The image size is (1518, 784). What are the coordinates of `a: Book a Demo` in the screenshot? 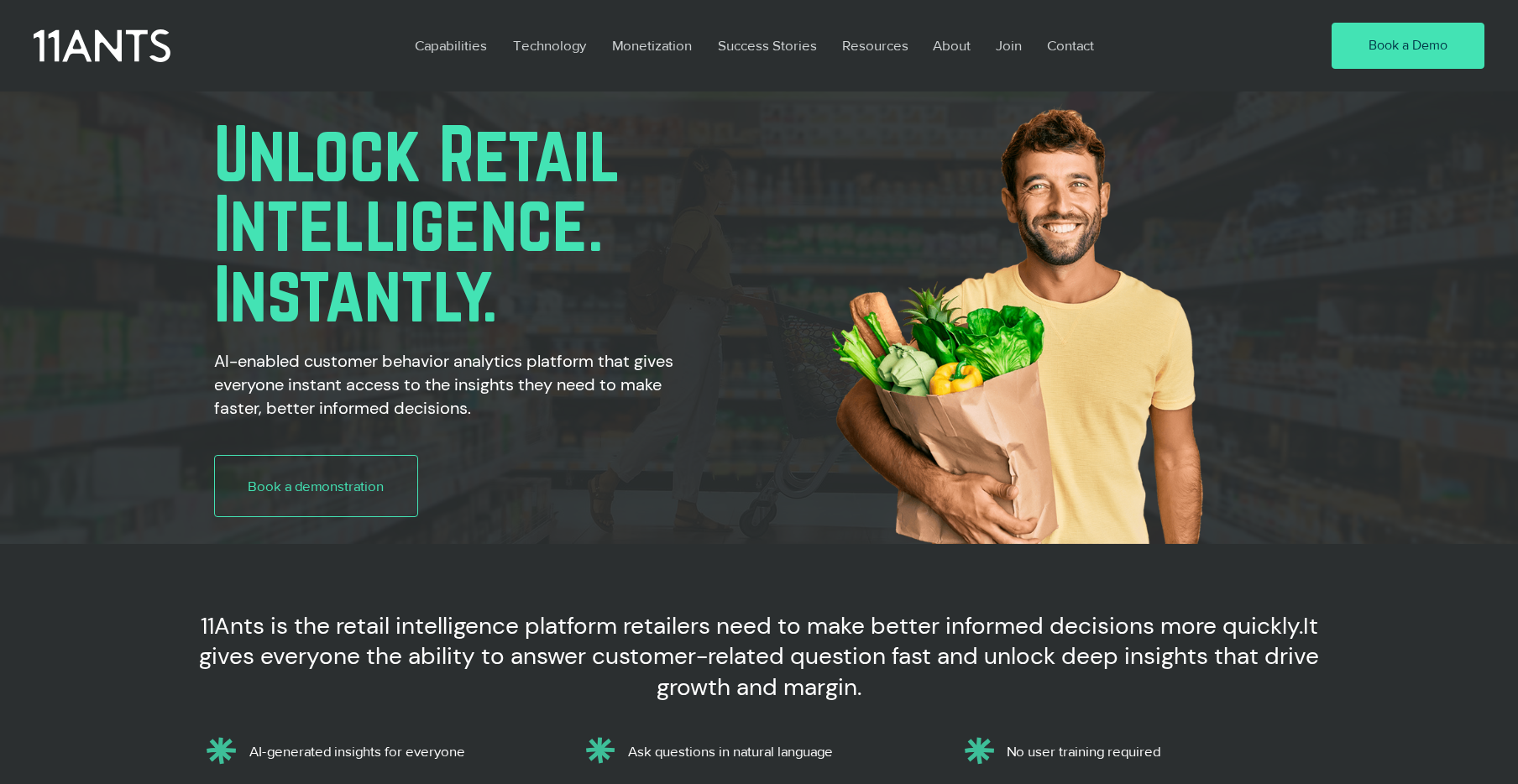 It's located at (1408, 46).